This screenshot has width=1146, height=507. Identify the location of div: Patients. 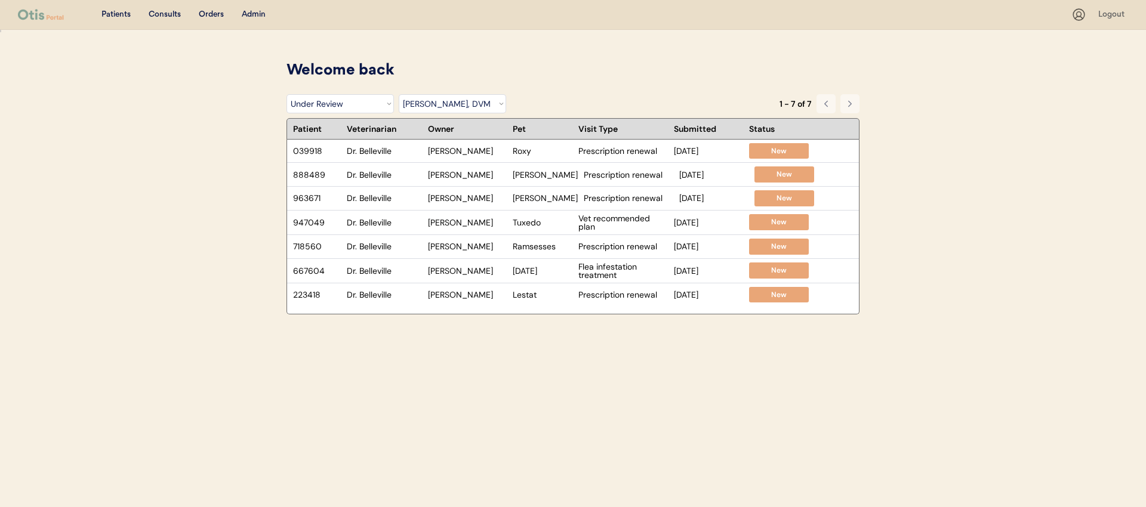
(116, 15).